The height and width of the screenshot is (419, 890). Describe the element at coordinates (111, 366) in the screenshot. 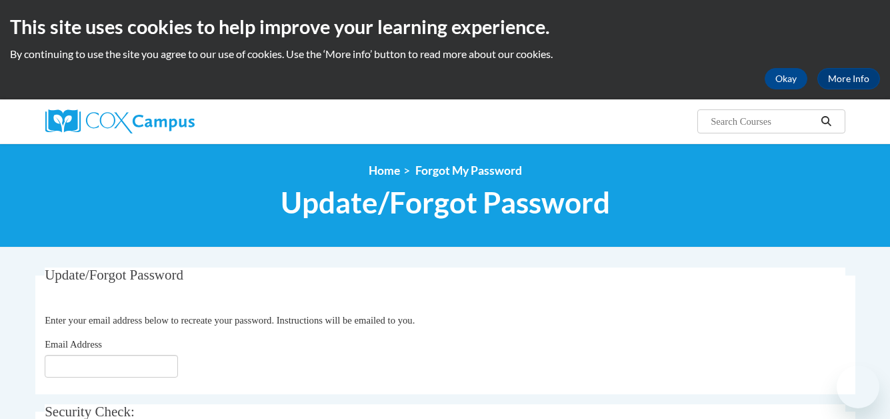

I see `input: Email` at that location.